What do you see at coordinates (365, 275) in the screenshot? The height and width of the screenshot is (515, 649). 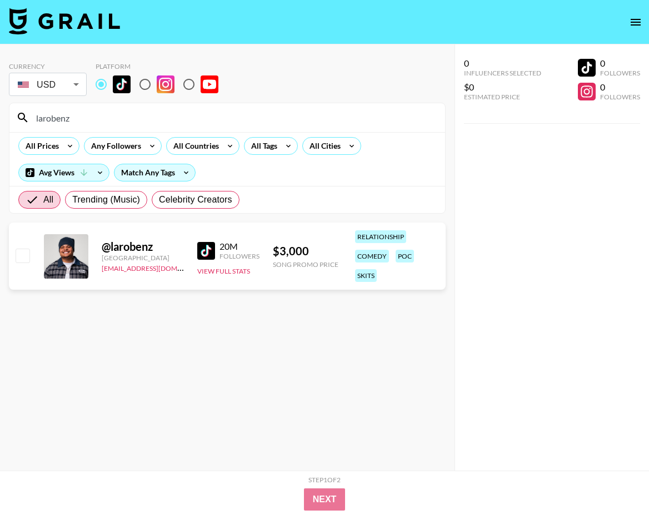 I see `div: skits` at bounding box center [365, 275].